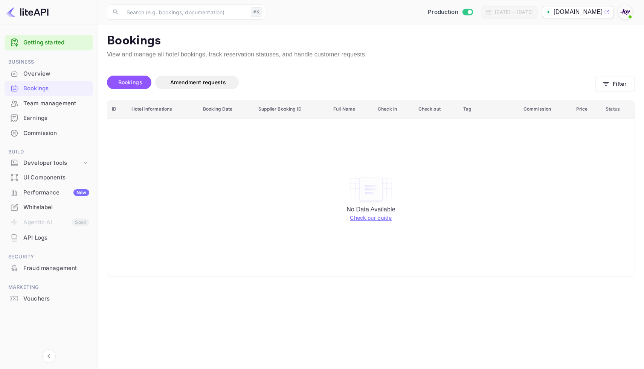 The image size is (644, 369). I want to click on a: Check our guide, so click(370, 218).